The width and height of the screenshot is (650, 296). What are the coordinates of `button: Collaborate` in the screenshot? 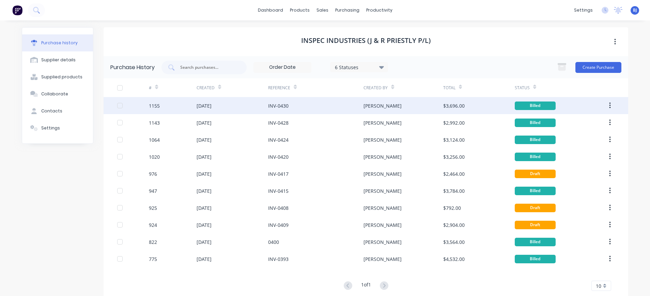 It's located at (58, 94).